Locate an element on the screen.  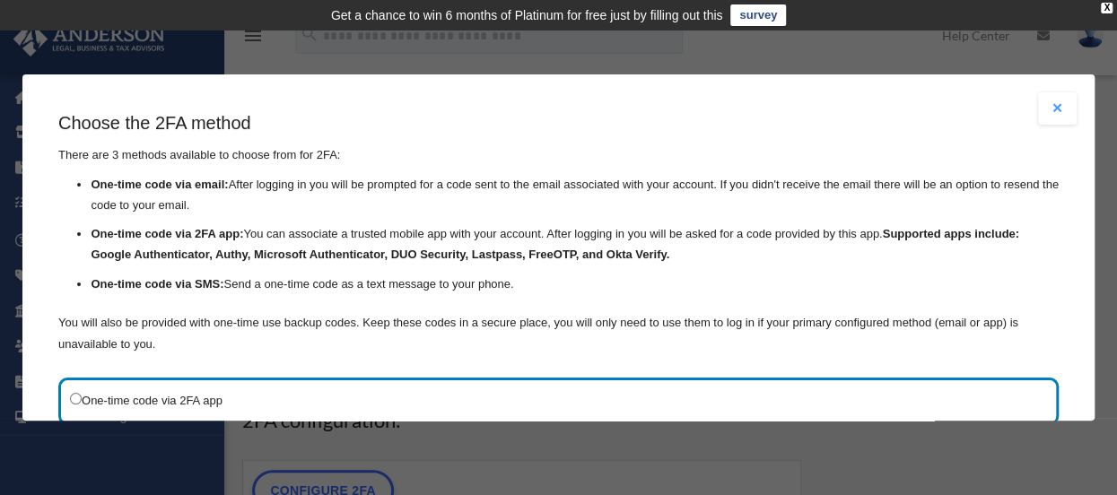
li: You can associate a trusted mobile app with your account. After logging in you will be asked for ... is located at coordinates (574, 245).